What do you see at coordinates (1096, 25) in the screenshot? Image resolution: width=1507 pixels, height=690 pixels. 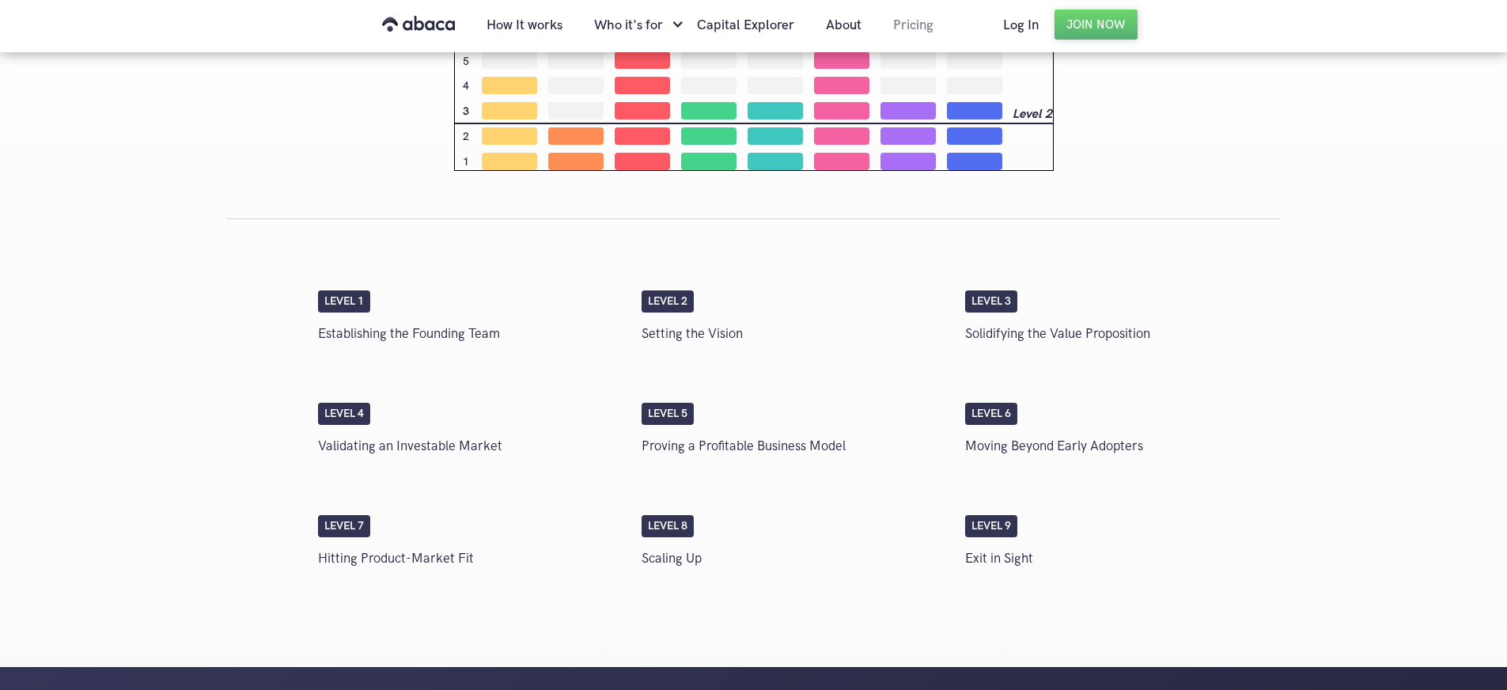 I see `a: Join Now` at bounding box center [1096, 25].